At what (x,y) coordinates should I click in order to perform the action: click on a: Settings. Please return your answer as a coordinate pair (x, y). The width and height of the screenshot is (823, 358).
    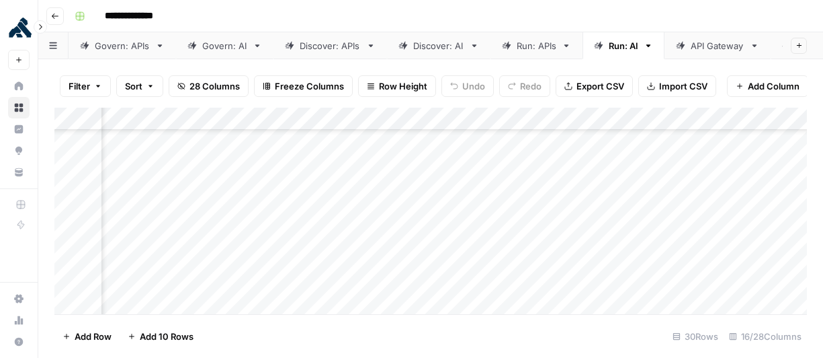
    Looking at the image, I should click on (19, 298).